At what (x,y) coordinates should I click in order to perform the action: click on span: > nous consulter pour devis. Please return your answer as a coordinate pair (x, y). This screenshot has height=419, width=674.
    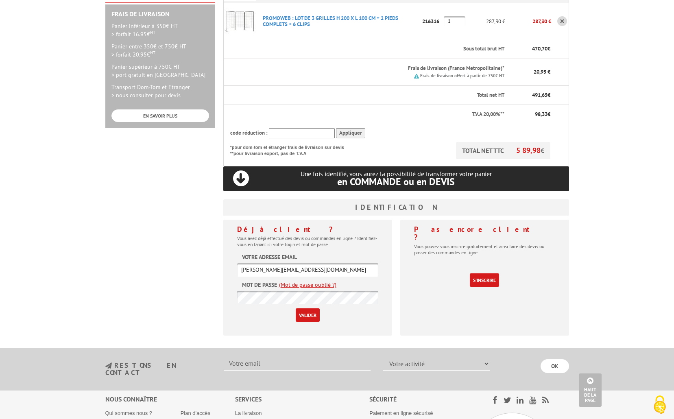
    Looking at the image, I should click on (146, 95).